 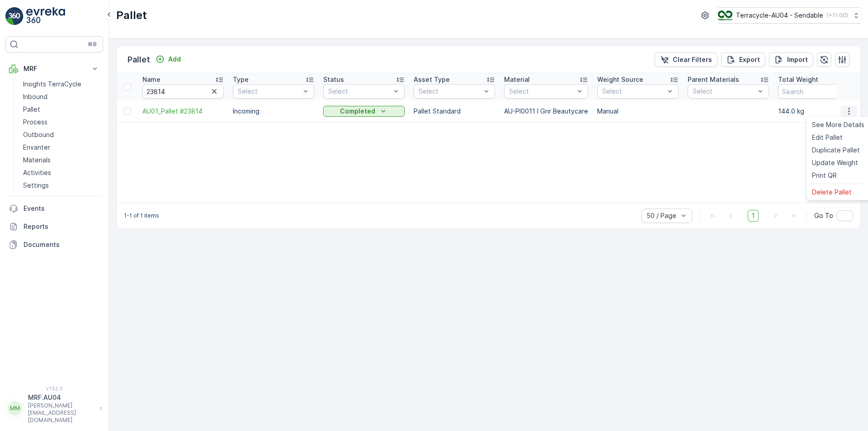 I want to click on p: Settings, so click(x=36, y=185).